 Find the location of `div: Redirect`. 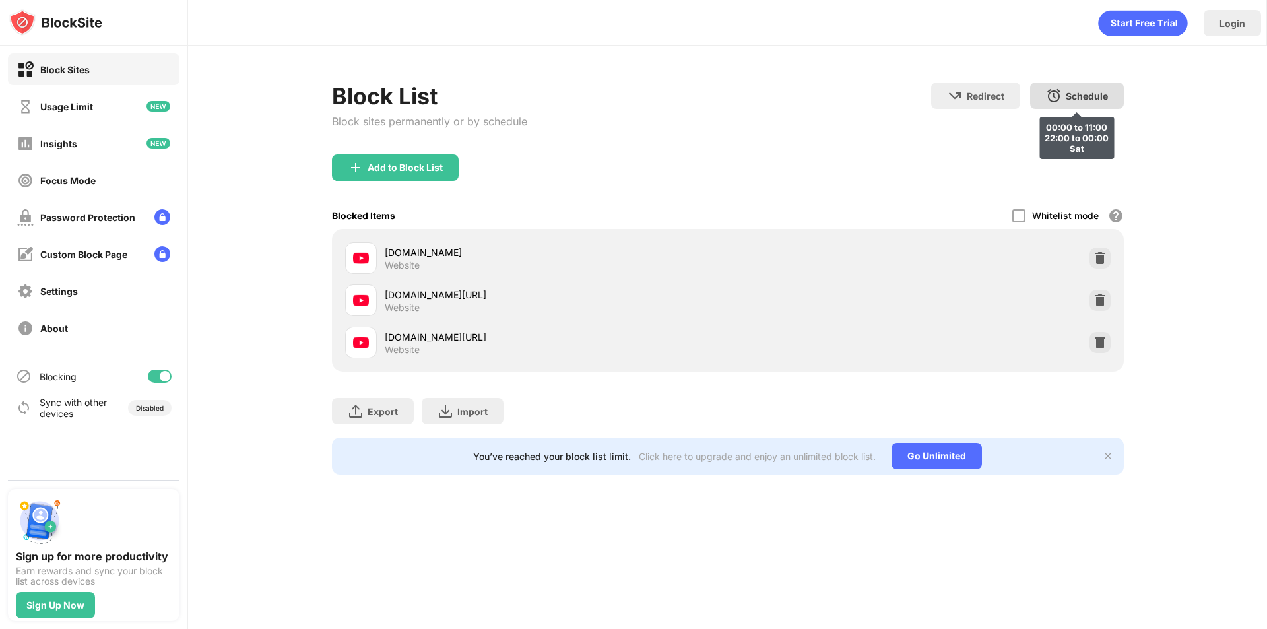

div: Redirect is located at coordinates (985, 96).